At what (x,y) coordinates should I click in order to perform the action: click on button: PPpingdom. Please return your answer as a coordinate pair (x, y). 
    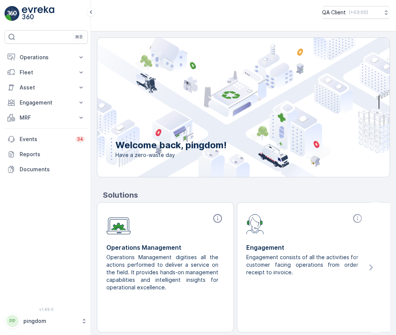
    Looking at the image, I should click on (46, 321).